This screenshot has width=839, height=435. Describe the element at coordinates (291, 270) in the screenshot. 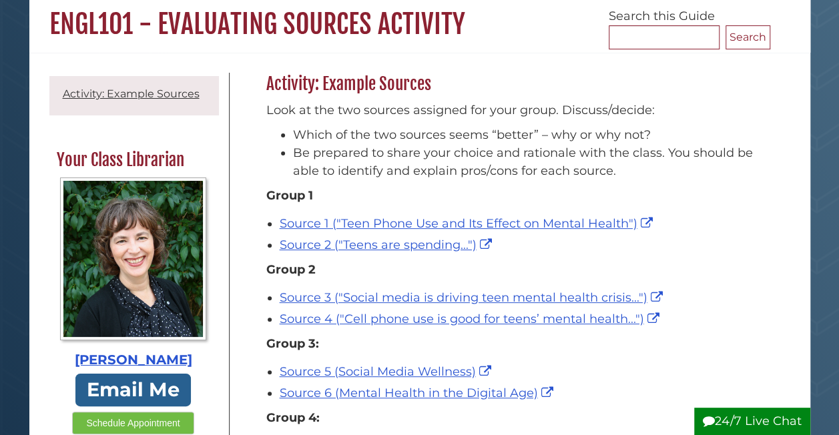

I see `strong: Group 2` at that location.